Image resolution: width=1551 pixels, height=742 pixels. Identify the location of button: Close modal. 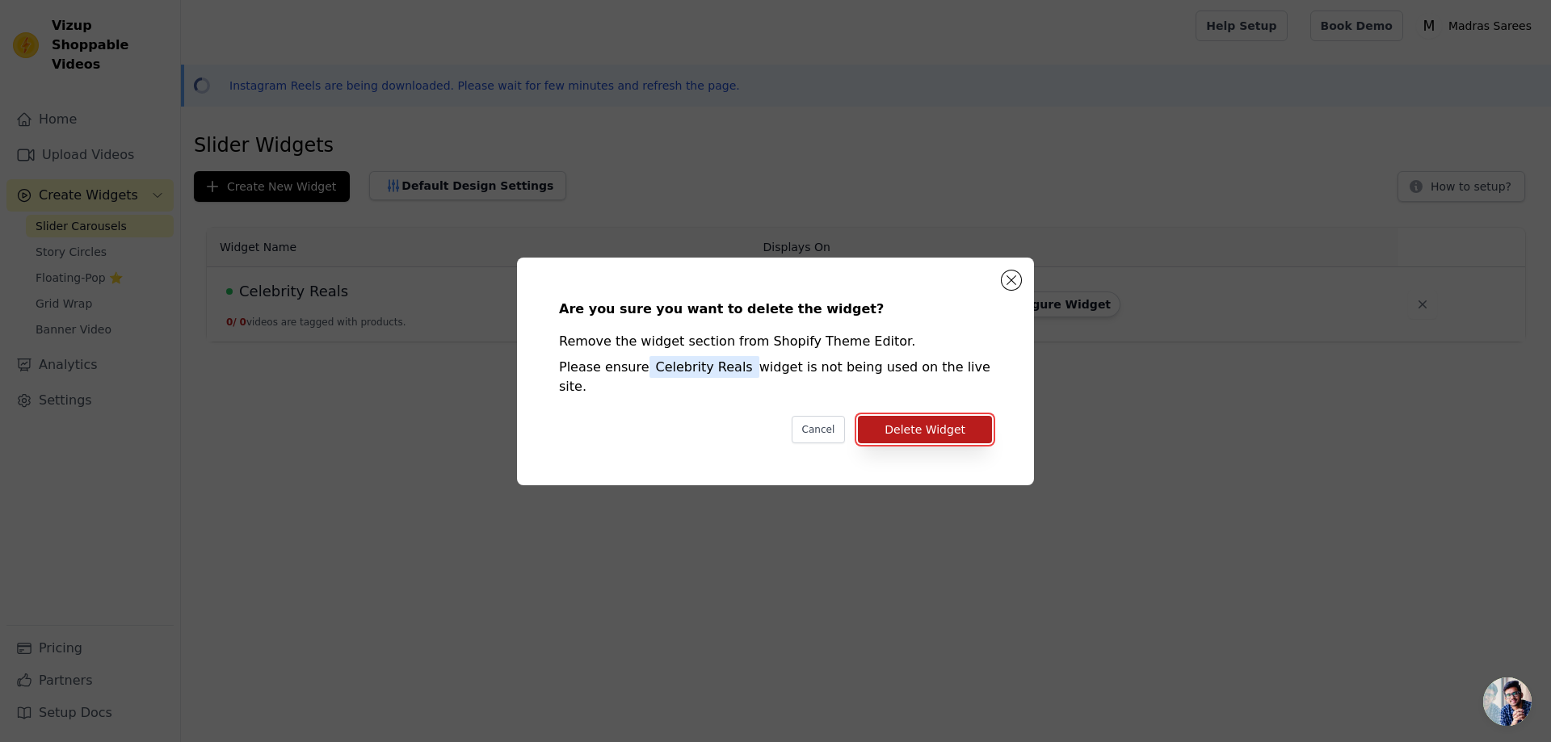
(1011, 280).